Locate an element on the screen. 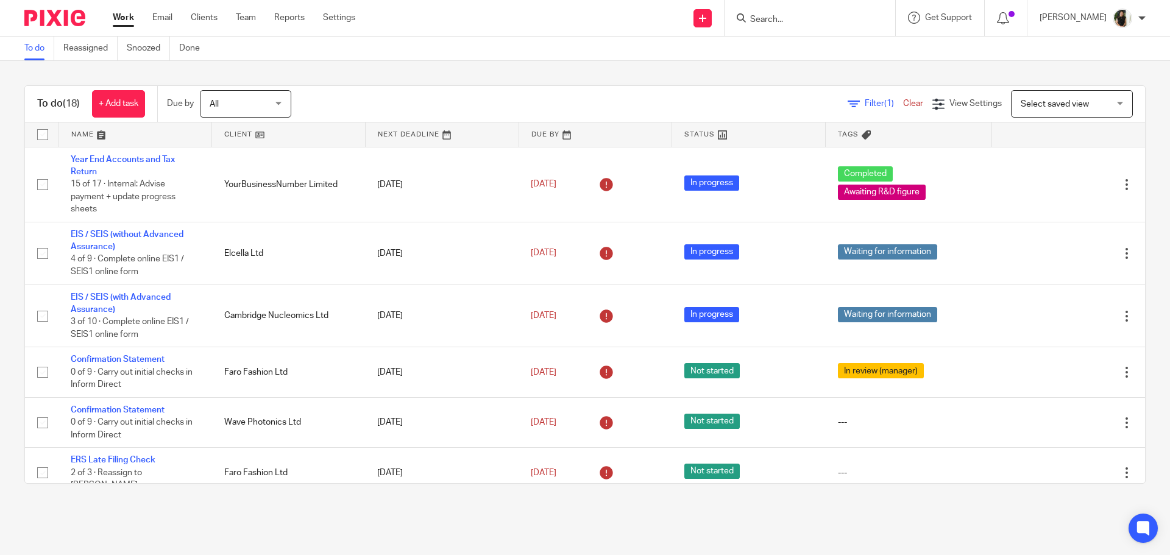  span: (18) is located at coordinates (71, 104).